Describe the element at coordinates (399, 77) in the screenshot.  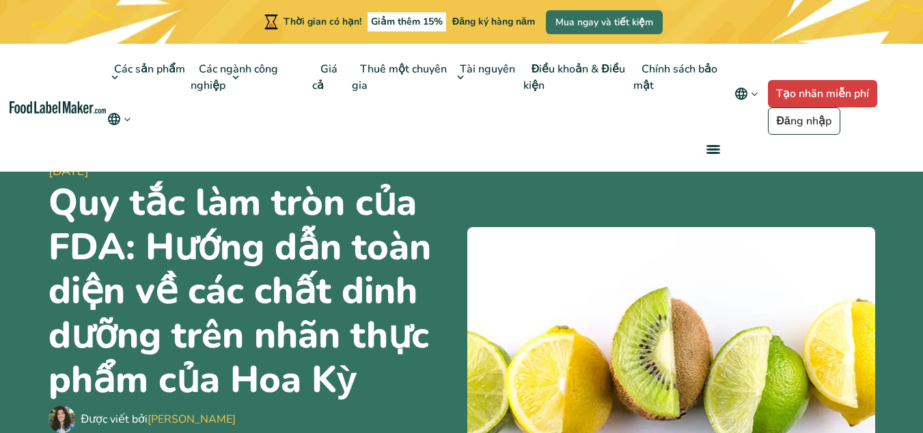
I see `font: Thuê một chuyên gia` at that location.